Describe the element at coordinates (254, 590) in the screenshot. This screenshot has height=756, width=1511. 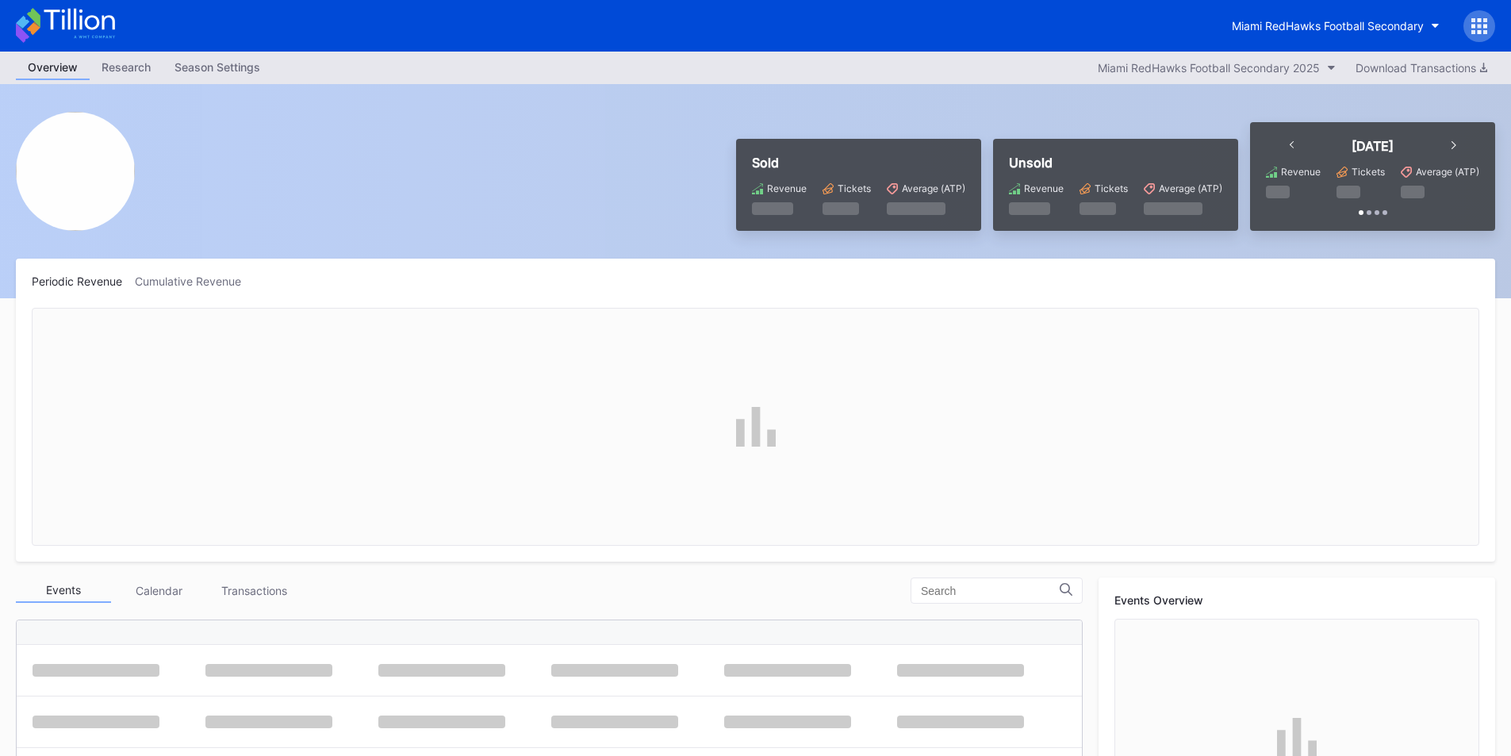
I see `div: Transactions` at that location.